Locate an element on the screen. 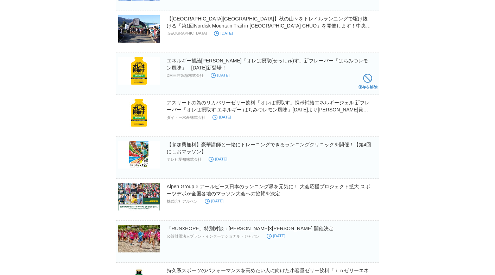 The height and width of the screenshot is (275, 495). img: 【参加費無料】豪華講師と一緒にトレーニングできるランニングクリニックを開催！【第4回 にしおマラソン】 is located at coordinates (139, 155).